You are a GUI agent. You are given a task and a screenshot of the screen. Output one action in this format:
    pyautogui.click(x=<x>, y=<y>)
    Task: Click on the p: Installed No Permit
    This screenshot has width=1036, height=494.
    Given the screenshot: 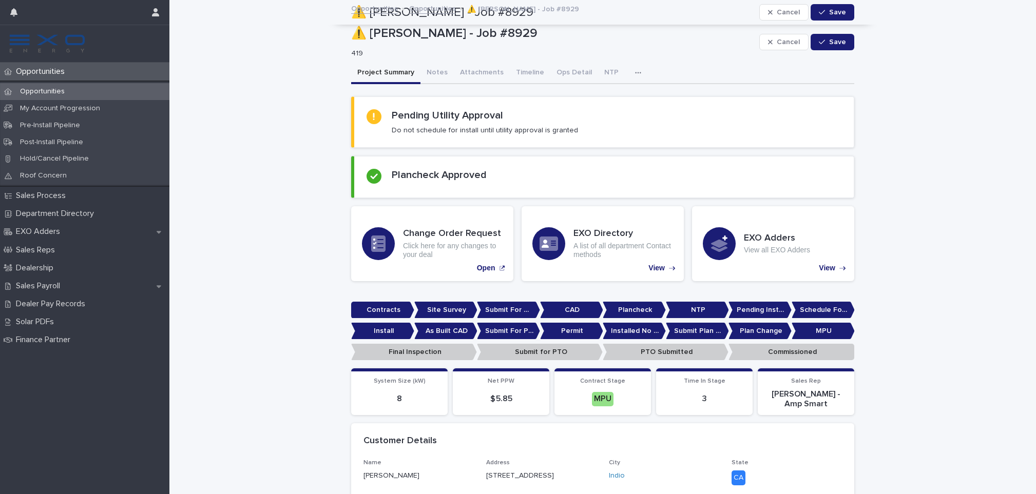 What is the action you would take?
    pyautogui.click(x=634, y=331)
    